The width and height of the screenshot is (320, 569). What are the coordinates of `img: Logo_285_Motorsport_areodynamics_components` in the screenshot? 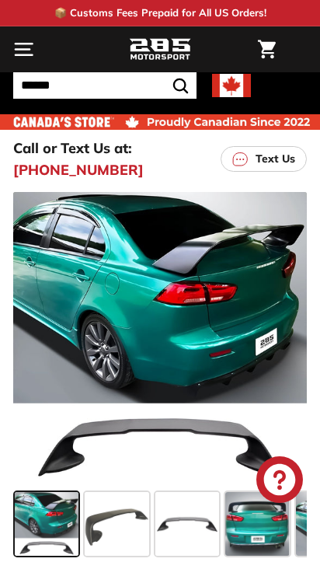 It's located at (160, 50).